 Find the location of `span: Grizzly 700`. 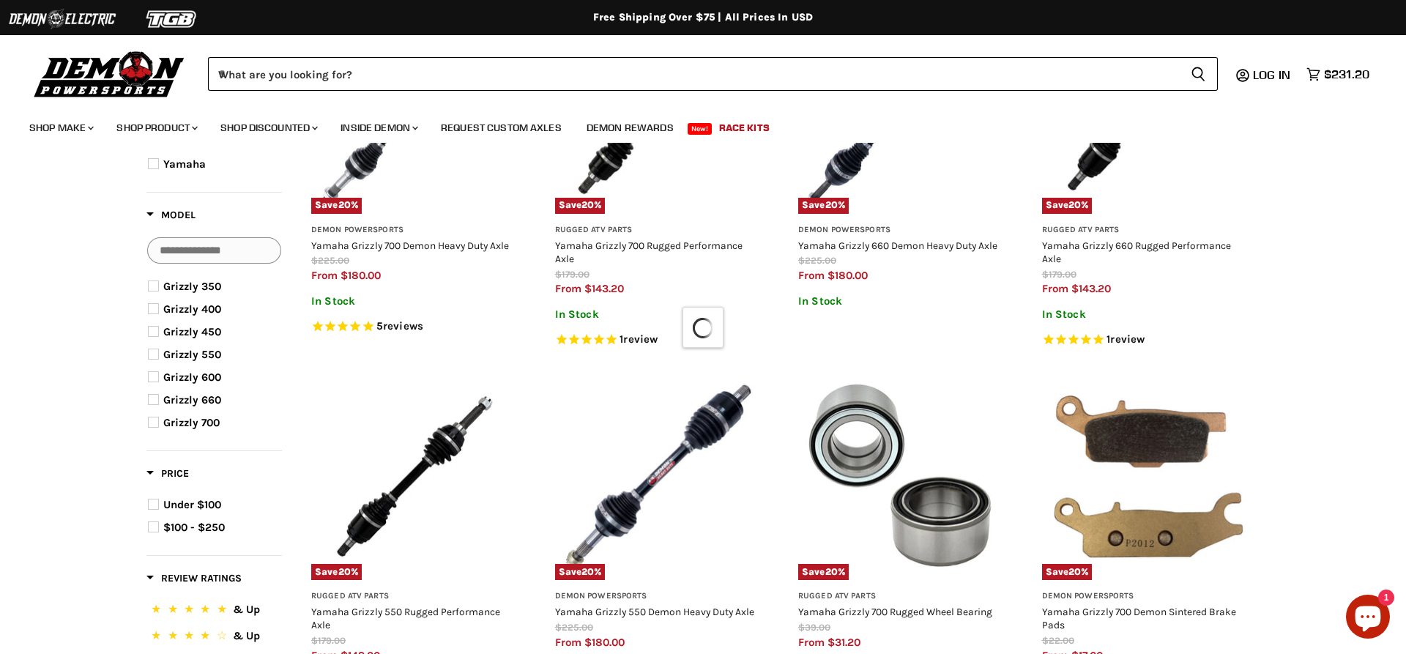

span: Grizzly 700 is located at coordinates (191, 422).